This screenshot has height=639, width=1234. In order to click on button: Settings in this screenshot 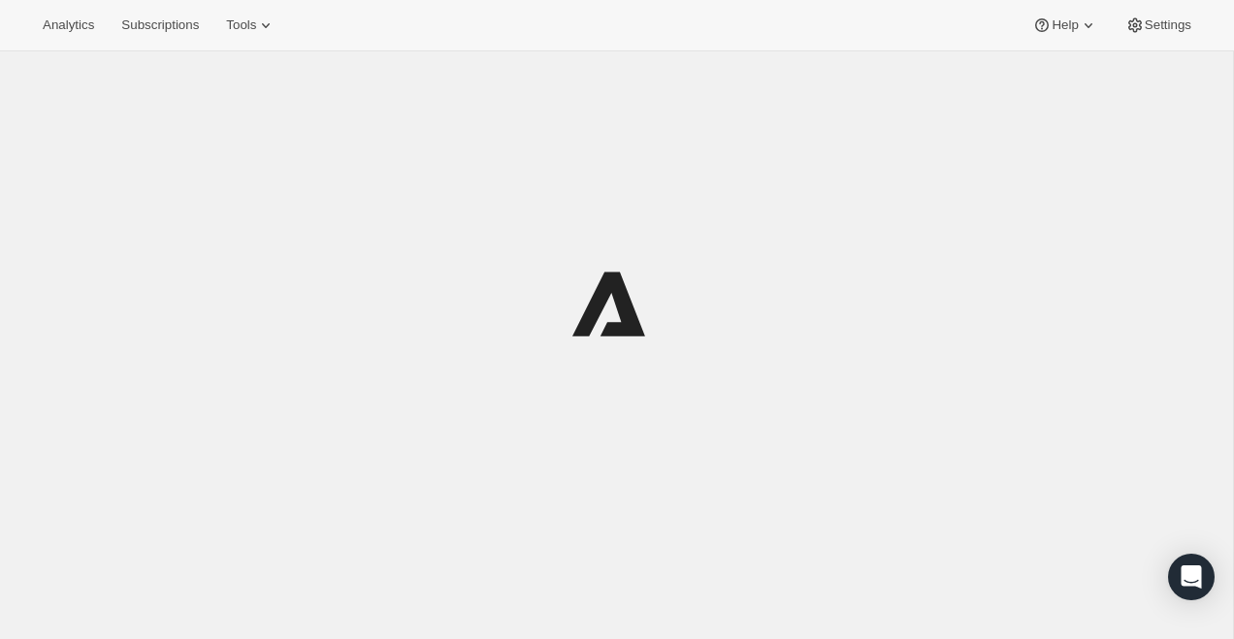, I will do `click(1158, 25)`.